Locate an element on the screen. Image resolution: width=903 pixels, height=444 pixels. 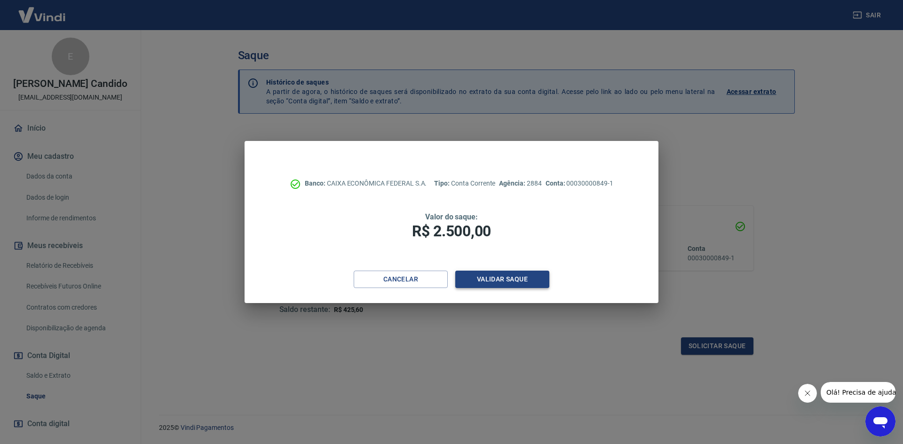
p: 2884 is located at coordinates (520, 183).